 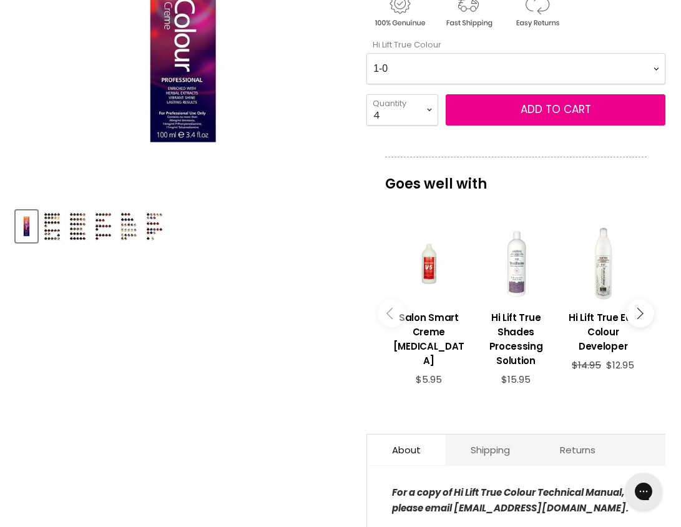 I want to click on a: Shipping, so click(x=490, y=449).